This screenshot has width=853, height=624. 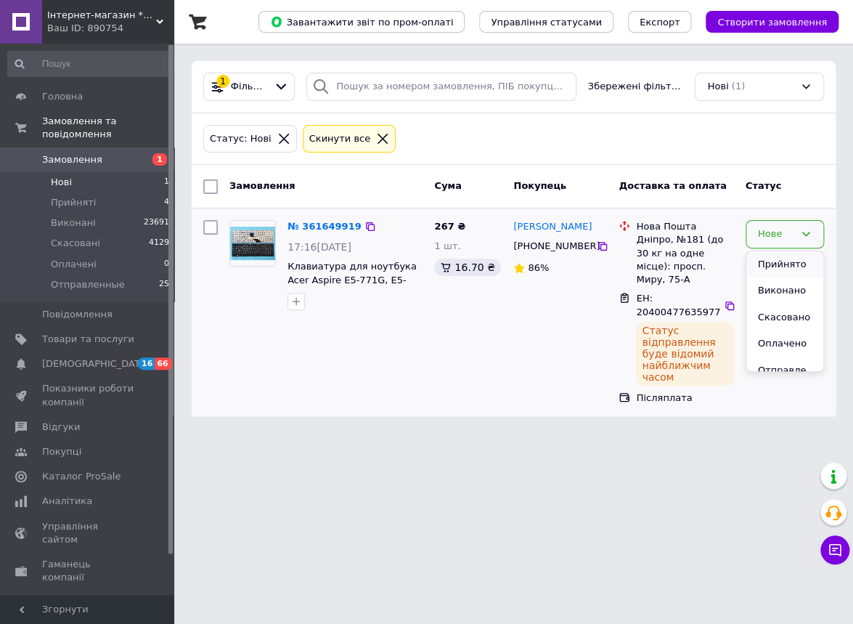 I want to click on span: 16, so click(x=146, y=363).